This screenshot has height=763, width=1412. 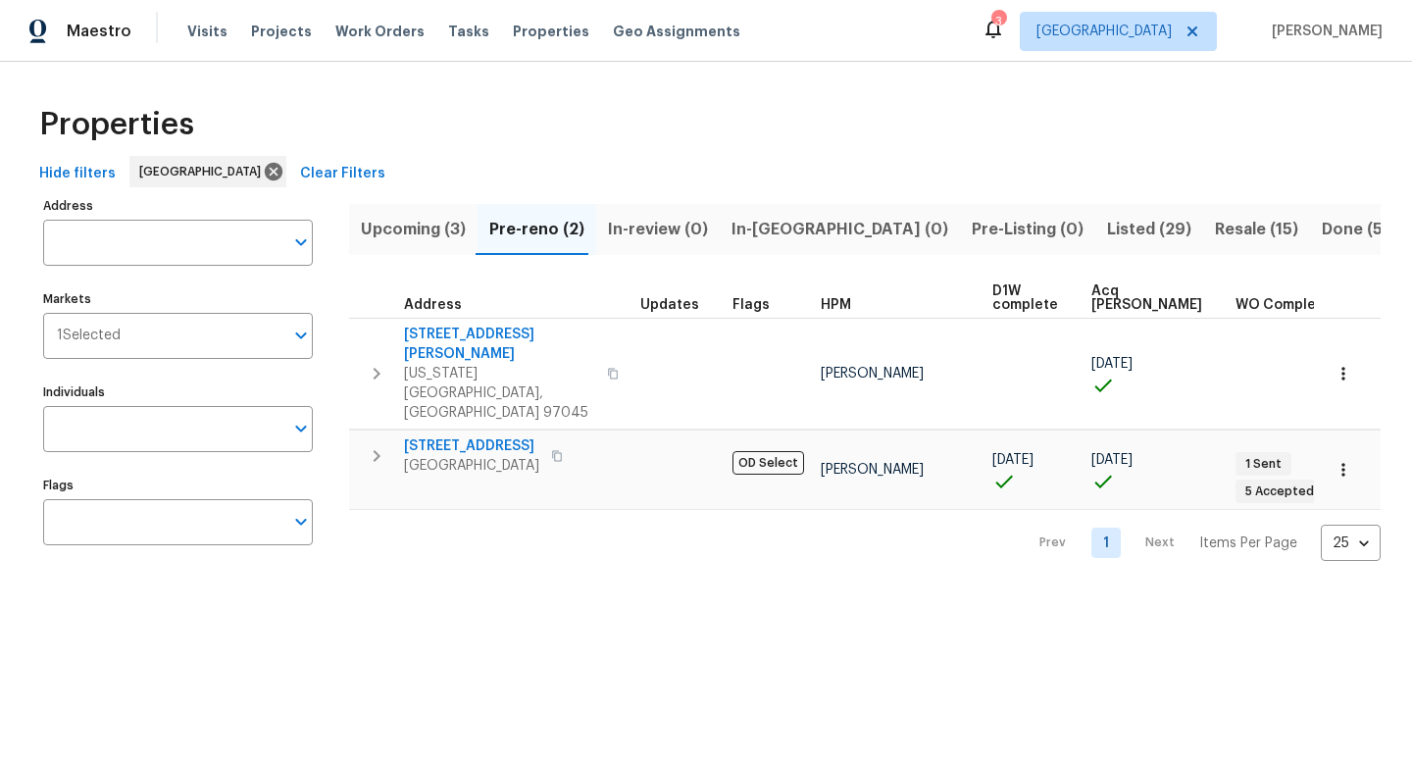 What do you see at coordinates (88, 335) in the screenshot?
I see `span: 1 Selected` at bounding box center [88, 335].